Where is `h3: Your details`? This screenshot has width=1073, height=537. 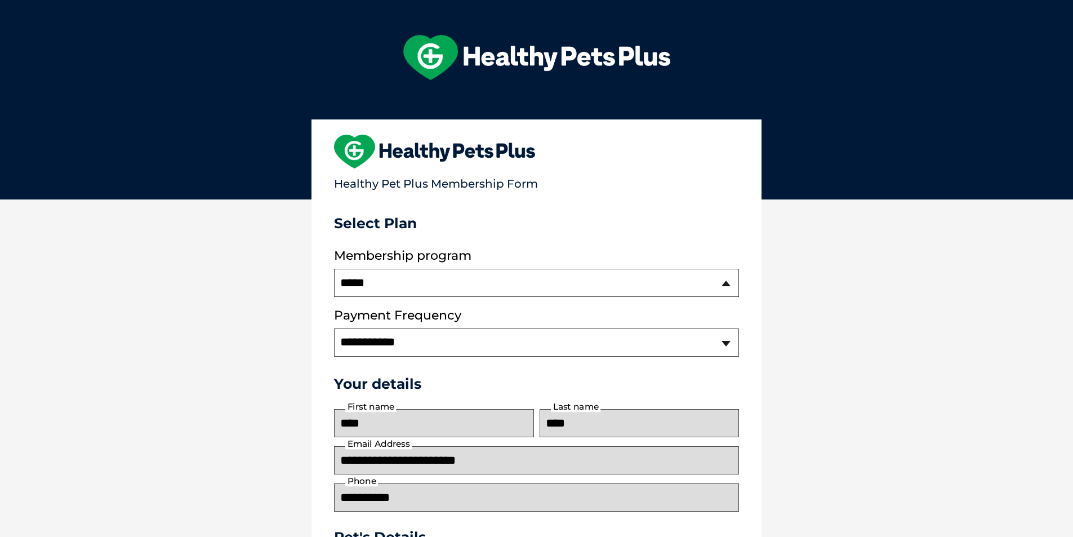 h3: Your details is located at coordinates (536, 384).